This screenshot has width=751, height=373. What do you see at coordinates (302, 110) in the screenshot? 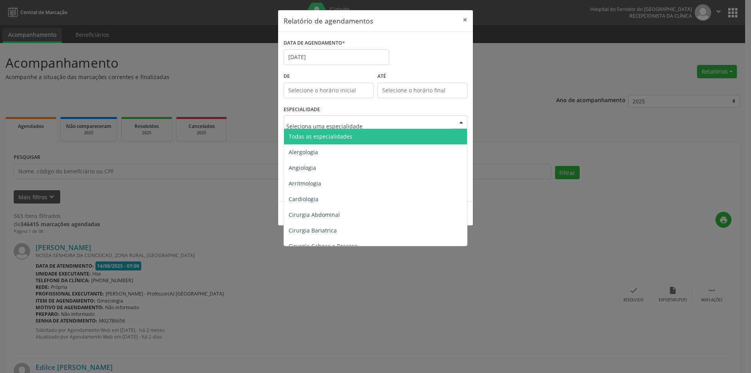
I see `label: ESPECIALIDADE` at bounding box center [302, 110].